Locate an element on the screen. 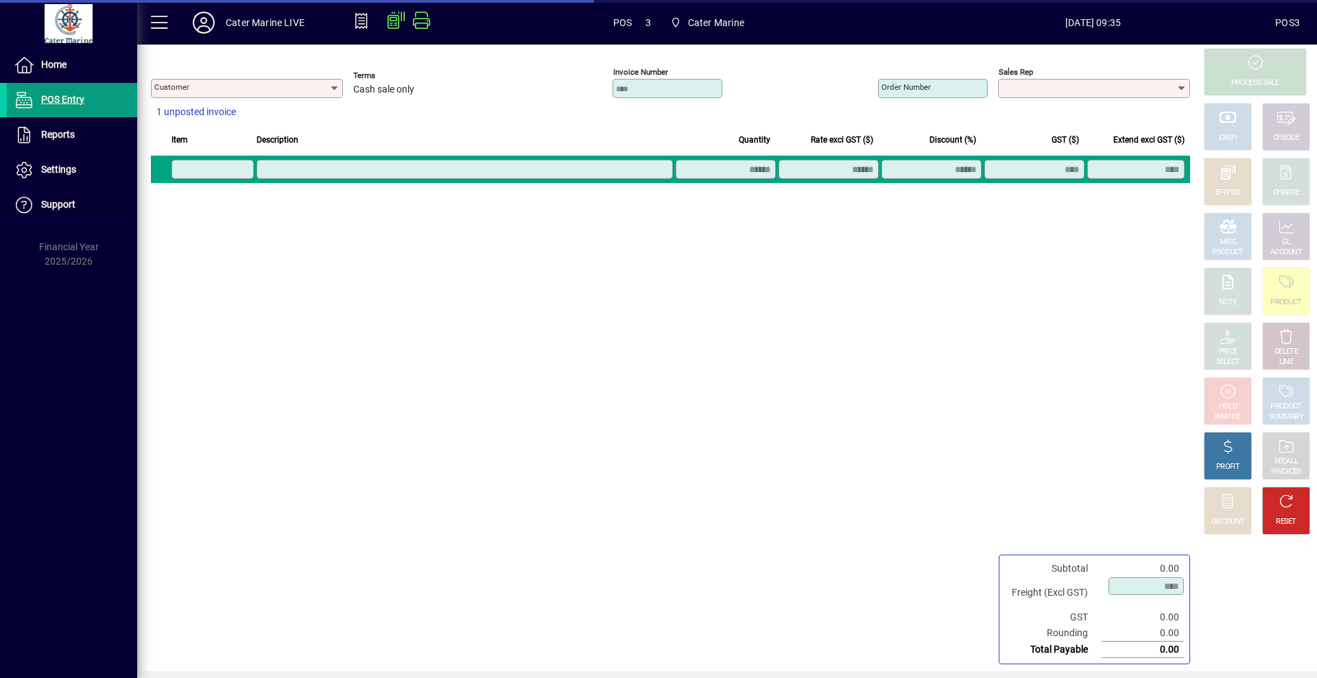 The height and width of the screenshot is (678, 1317). span: Home is located at coordinates (53, 64).